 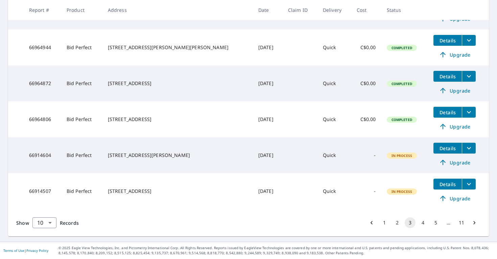 What do you see at coordinates (436, 222) in the screenshot?
I see `button: Go to page 5` at bounding box center [436, 222].